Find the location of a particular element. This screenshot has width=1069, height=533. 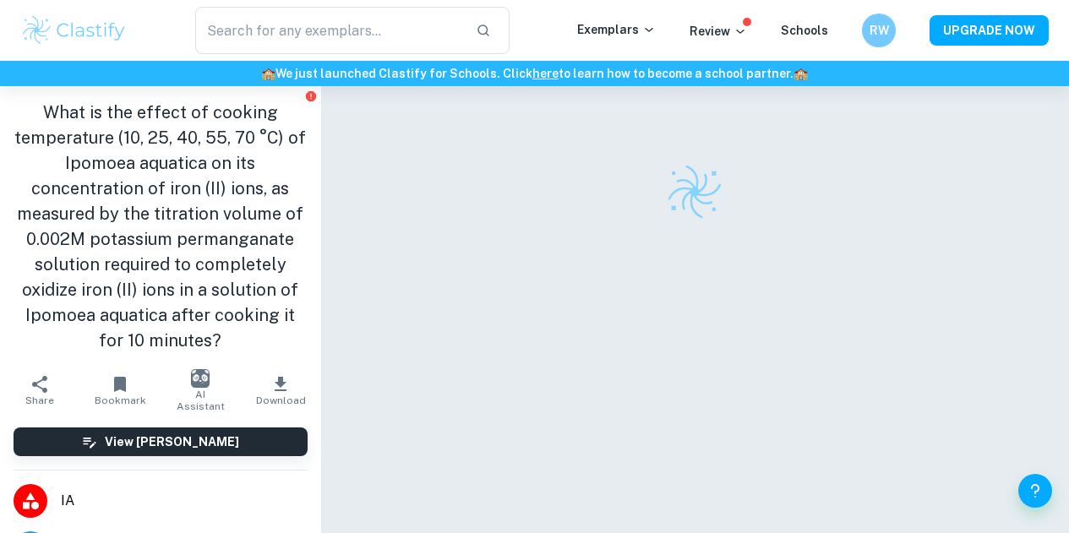

button: Report issue is located at coordinates (311, 95).